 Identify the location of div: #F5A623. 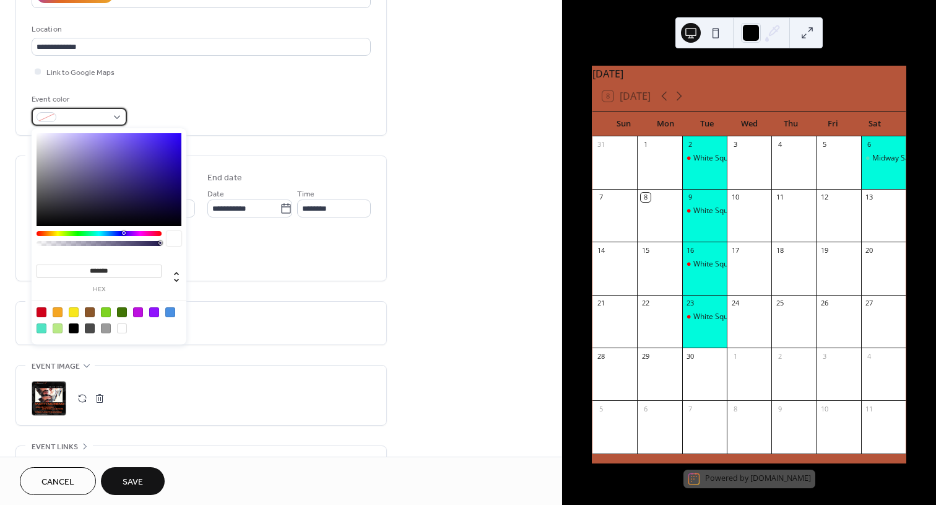
(58, 312).